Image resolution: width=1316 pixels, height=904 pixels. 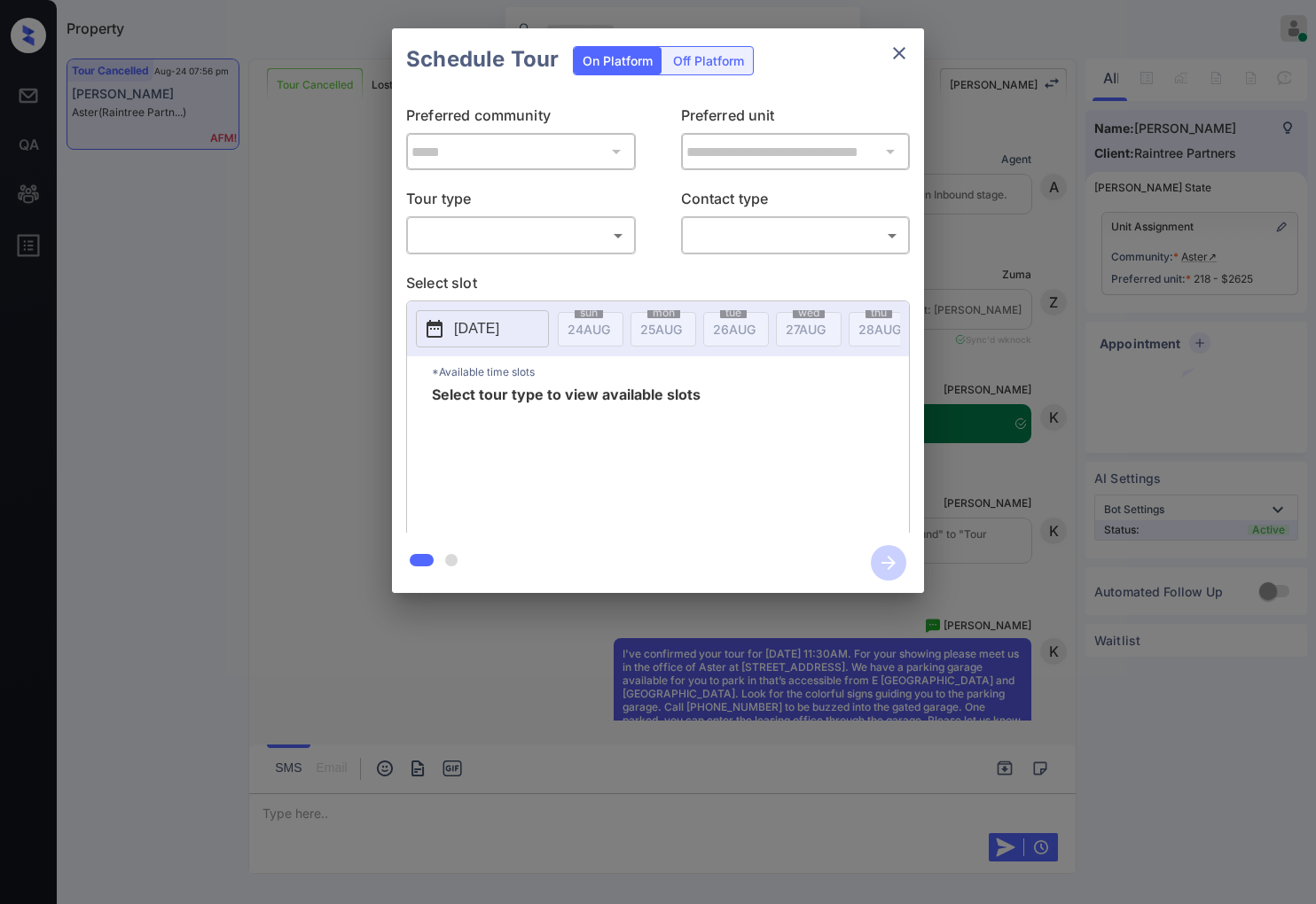 I want to click on p: Tour type, so click(x=521, y=202).